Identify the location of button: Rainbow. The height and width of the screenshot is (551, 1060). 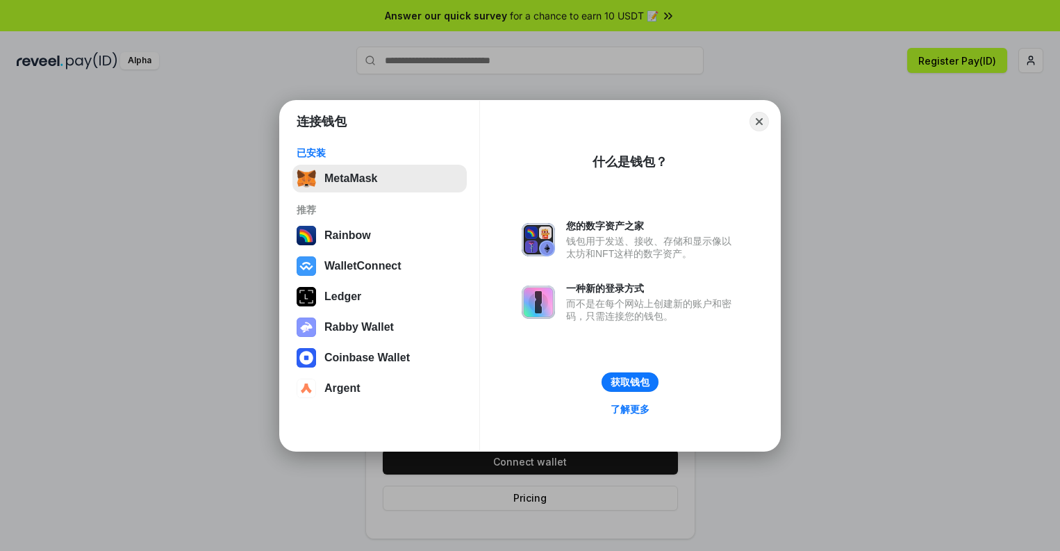
(379, 235).